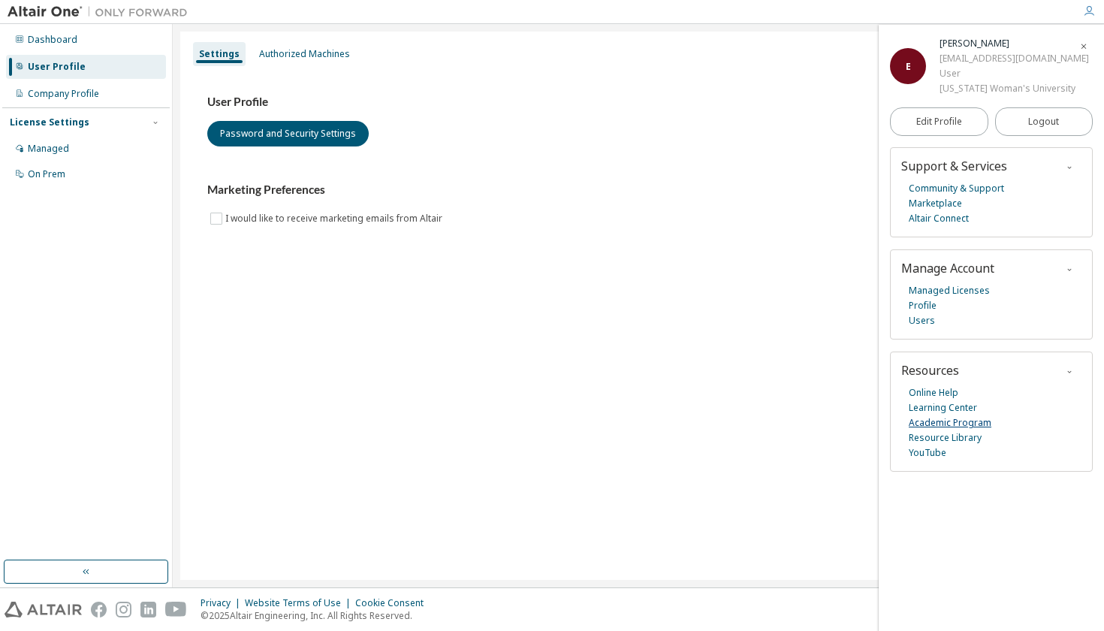 This screenshot has width=1104, height=631. Describe the element at coordinates (954, 166) in the screenshot. I see `span: Support & Services` at that location.